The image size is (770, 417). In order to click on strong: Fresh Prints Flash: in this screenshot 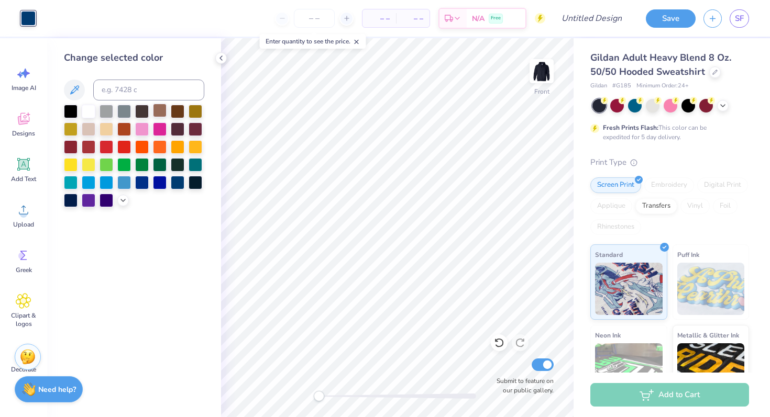, I will do `click(630, 128)`.